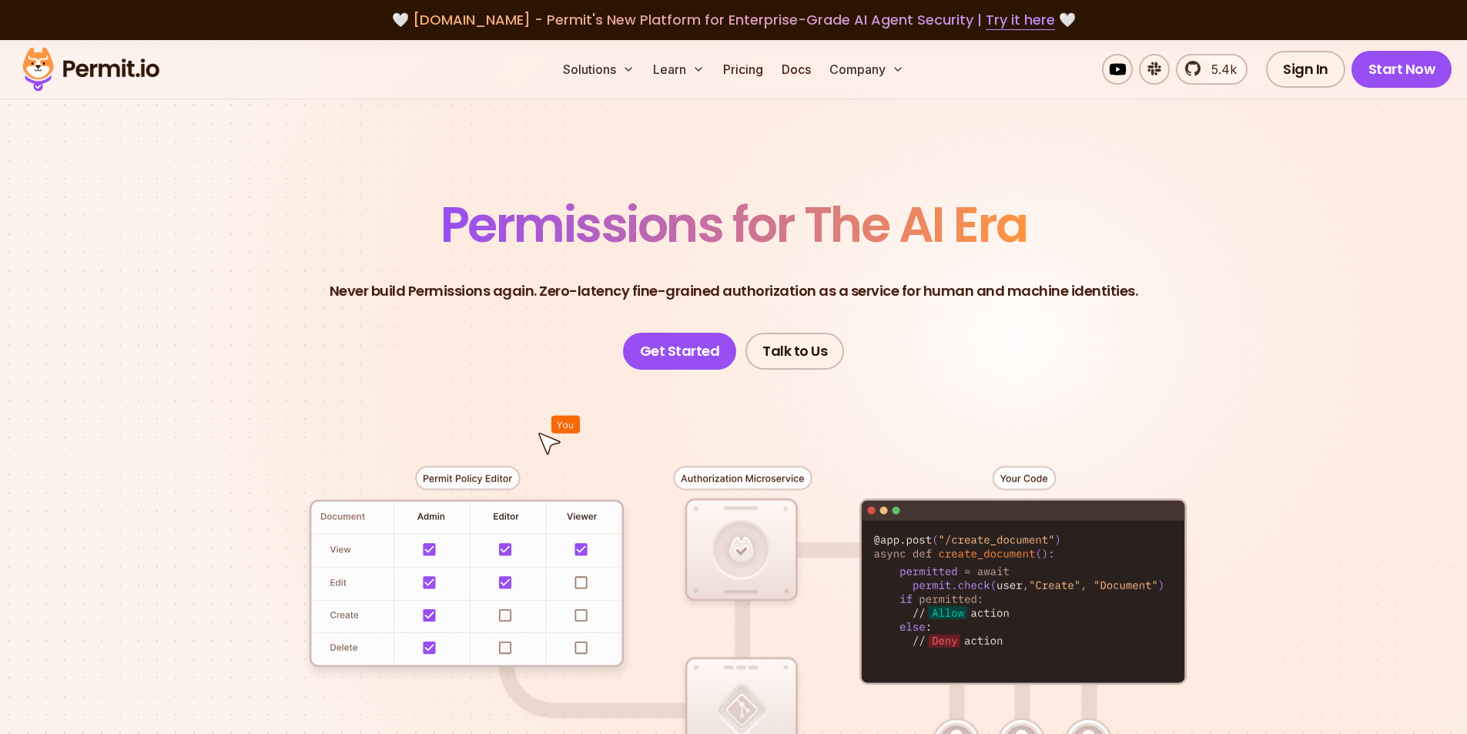  What do you see at coordinates (734, 291) in the screenshot?
I see `p: Never build Permissions again. Zero-latency fine-grained authorization as a service for human and...` at bounding box center [734, 291].